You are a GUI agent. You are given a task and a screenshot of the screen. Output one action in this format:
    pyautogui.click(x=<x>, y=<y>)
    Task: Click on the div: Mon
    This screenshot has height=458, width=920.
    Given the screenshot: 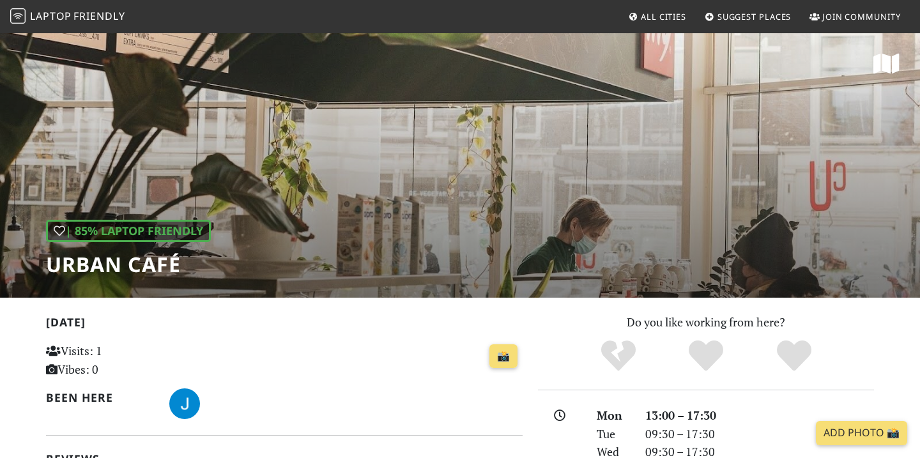 What is the action you would take?
    pyautogui.click(x=613, y=415)
    